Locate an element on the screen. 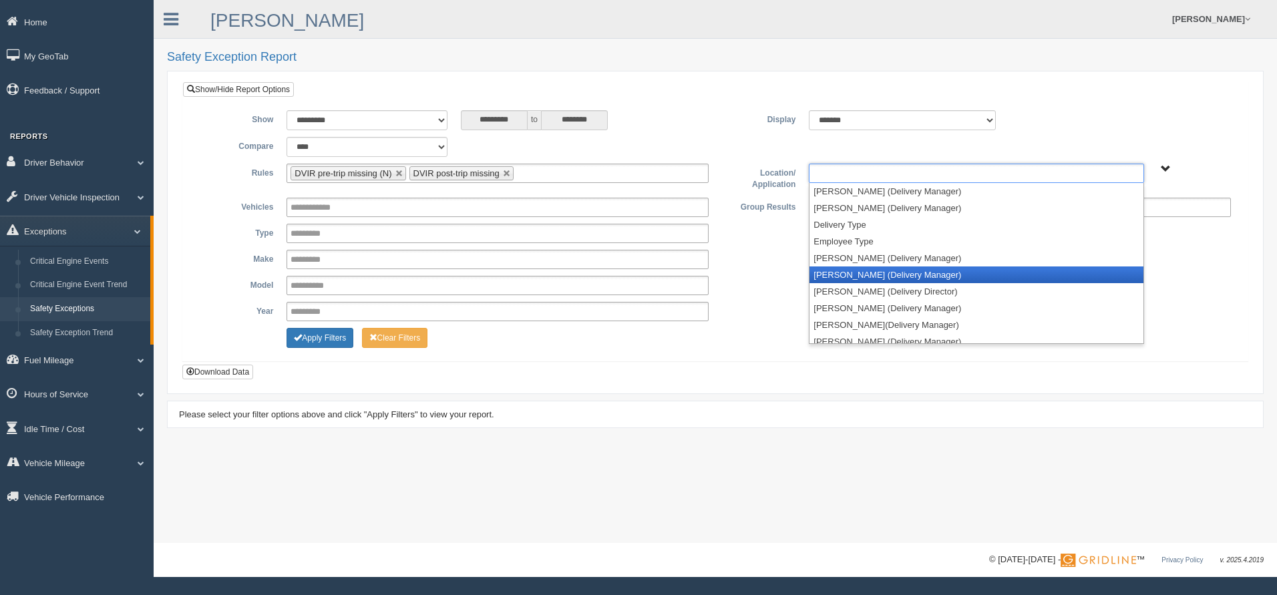 Image resolution: width=1277 pixels, height=595 pixels. img: Gridline is located at coordinates (1098, 560).